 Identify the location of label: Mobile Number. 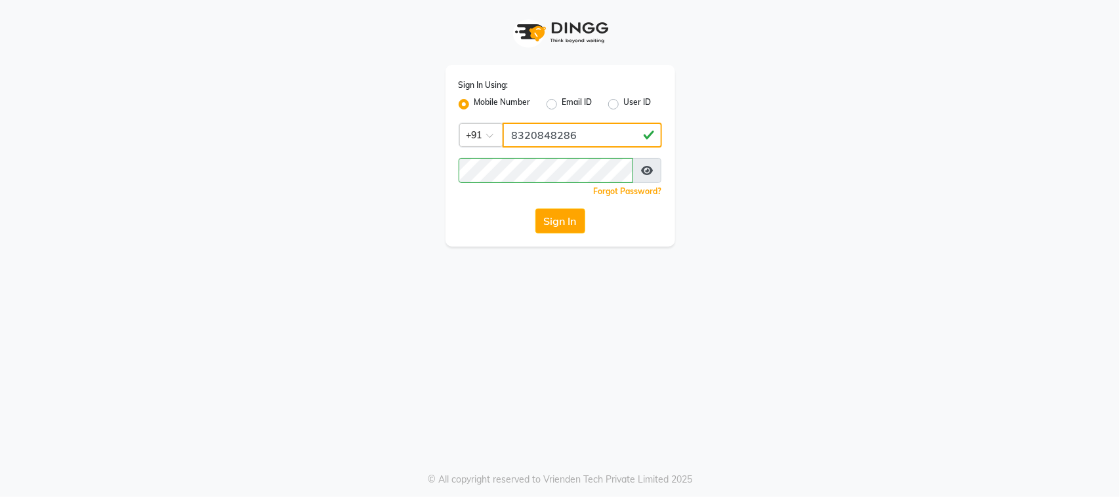
(503, 104).